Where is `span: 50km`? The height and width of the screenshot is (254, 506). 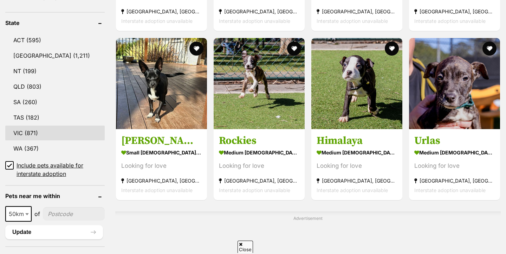
span: 50km is located at coordinates (18, 214).